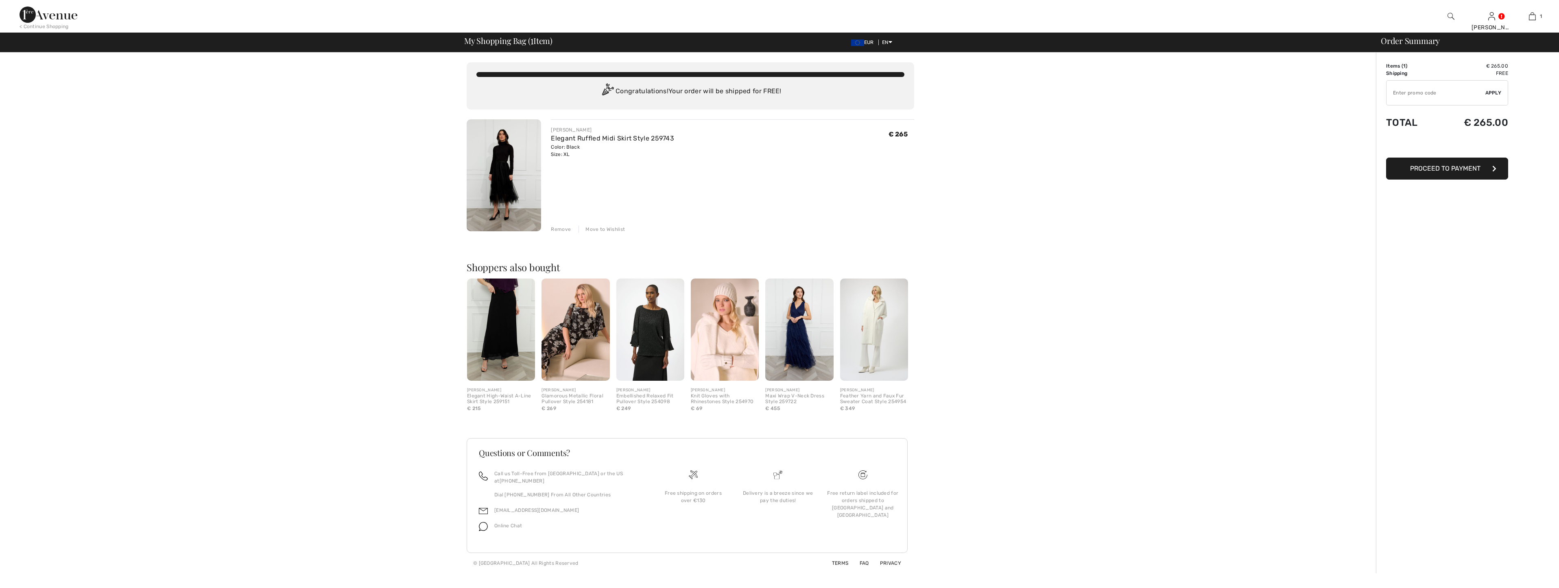  What do you see at coordinates (44, 26) in the screenshot?
I see `div: < Continue Shopping` at bounding box center [44, 26].